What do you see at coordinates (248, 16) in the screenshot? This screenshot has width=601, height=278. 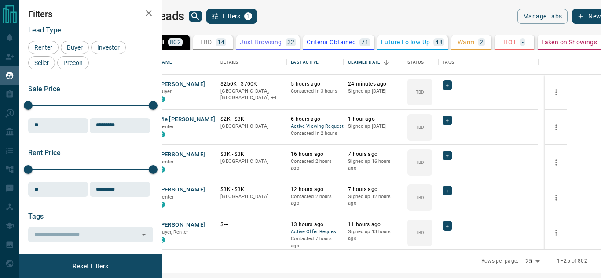 I see `span: 1` at bounding box center [248, 16].